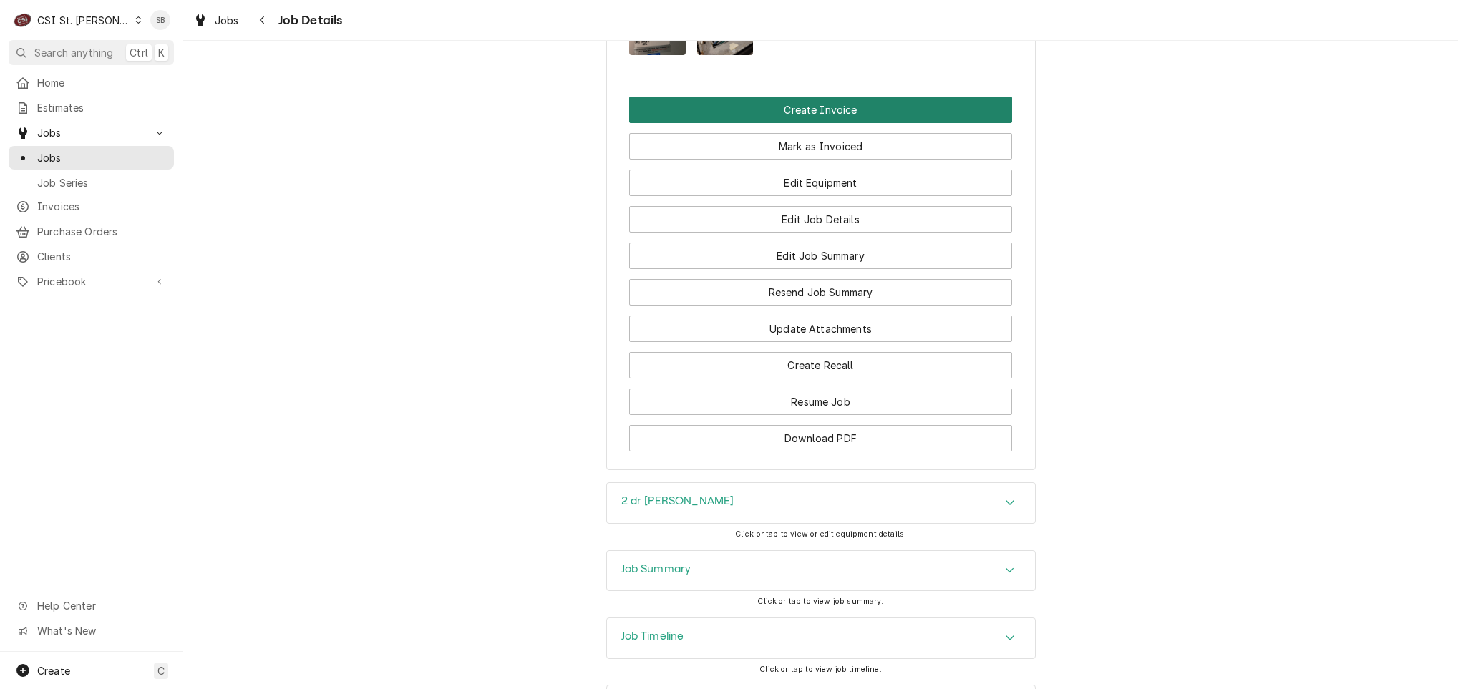 This screenshot has height=689, width=1458. Describe the element at coordinates (102, 183) in the screenshot. I see `span: Job Series` at that location.